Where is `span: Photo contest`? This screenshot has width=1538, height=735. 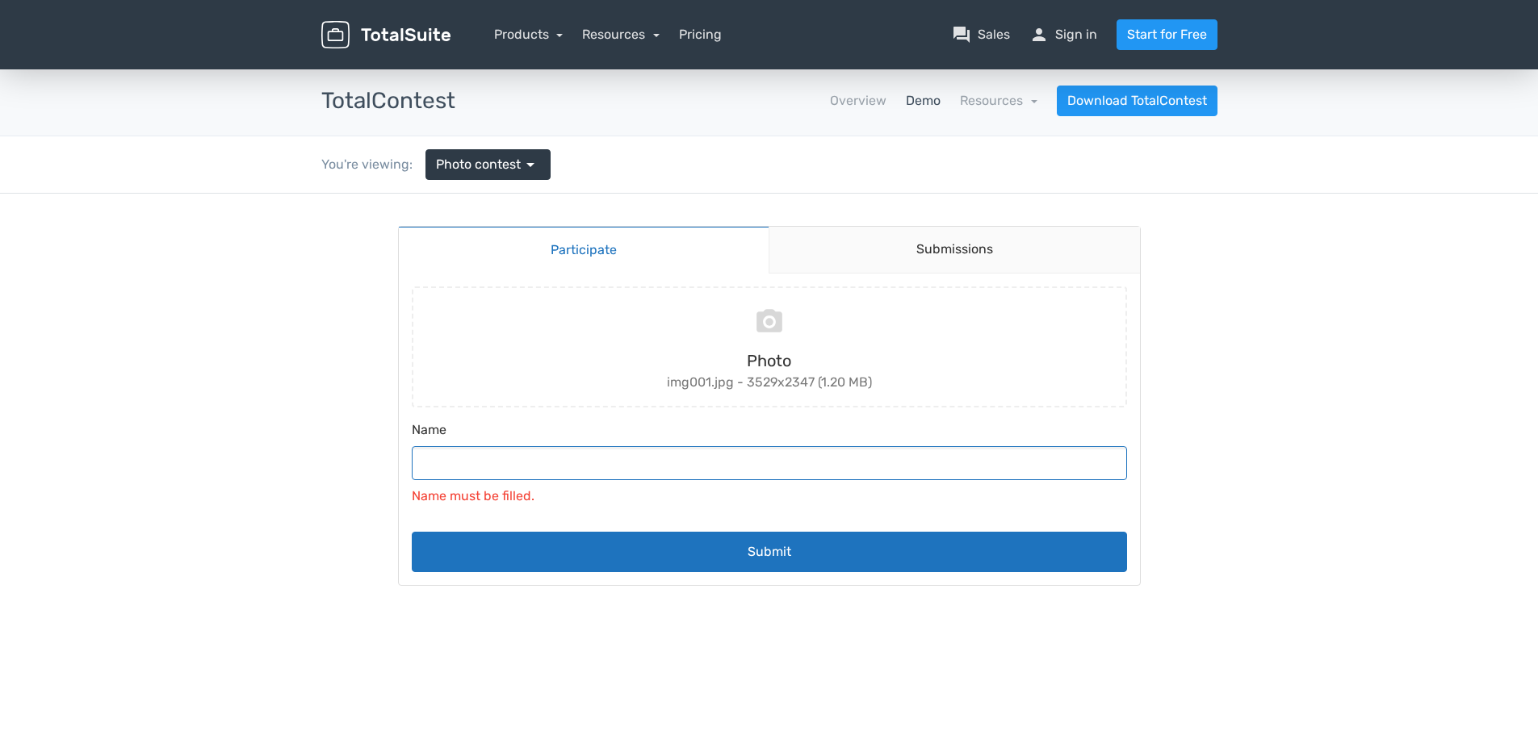 span: Photo contest is located at coordinates (478, 165).